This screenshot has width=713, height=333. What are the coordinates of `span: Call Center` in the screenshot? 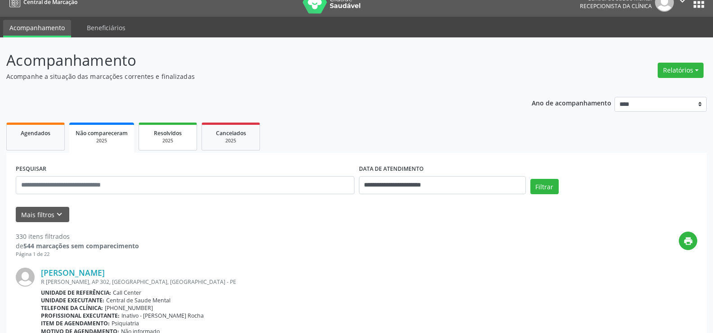 It's located at (127, 292).